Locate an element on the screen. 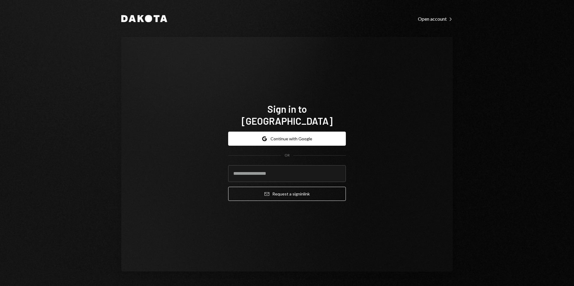  button: Request a signinlink is located at coordinates (287, 194).